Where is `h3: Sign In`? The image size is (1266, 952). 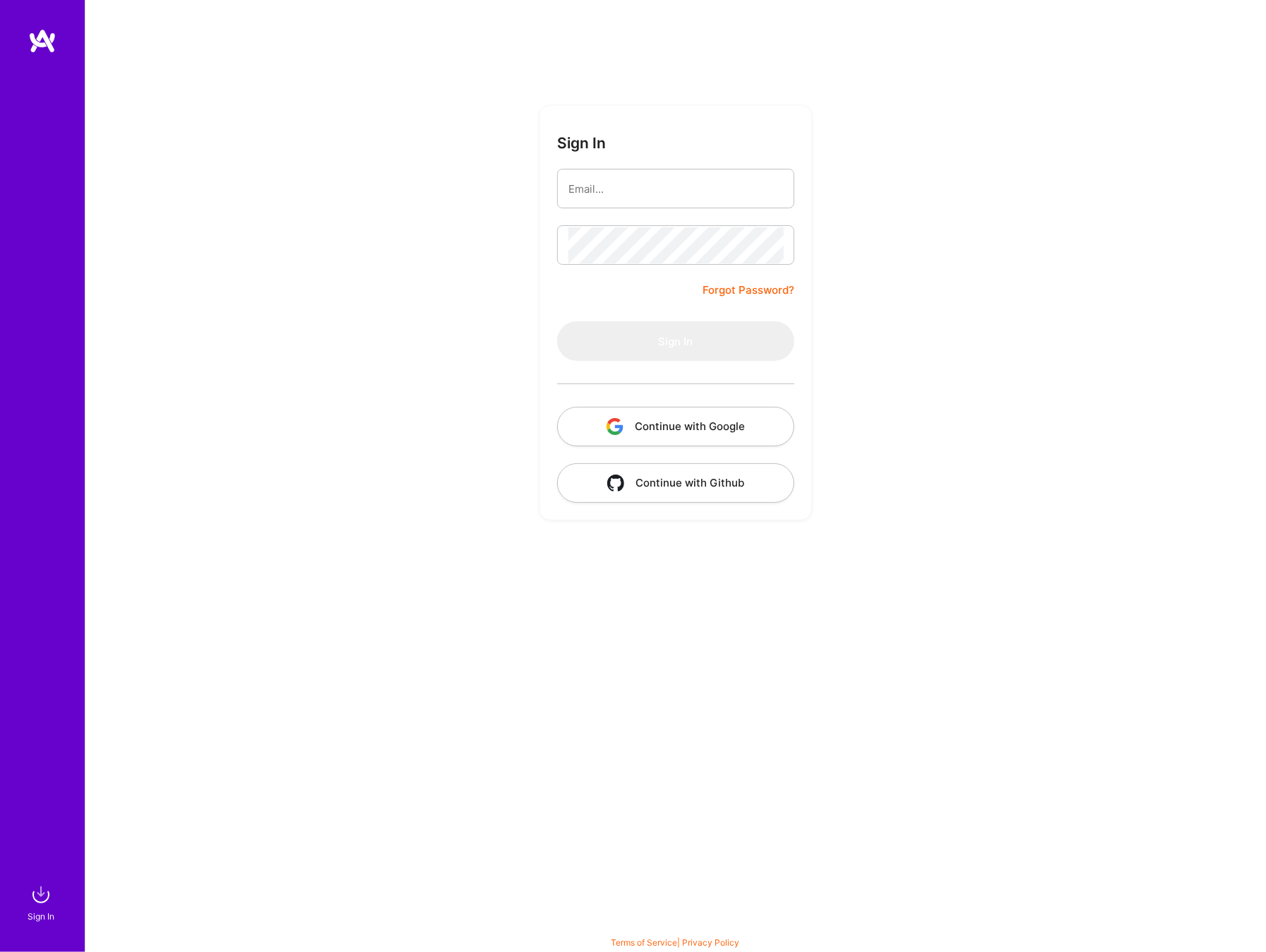 h3: Sign In is located at coordinates (581, 143).